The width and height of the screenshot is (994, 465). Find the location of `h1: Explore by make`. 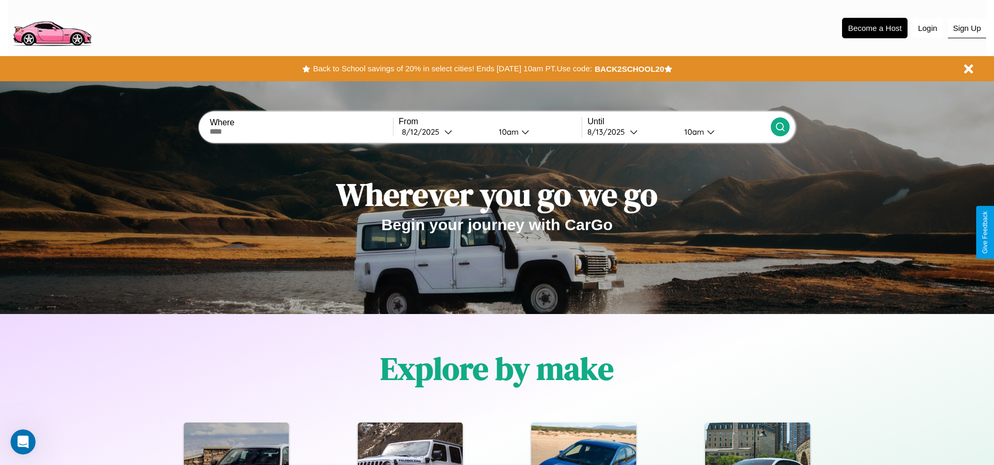

h1: Explore by make is located at coordinates (497, 368).